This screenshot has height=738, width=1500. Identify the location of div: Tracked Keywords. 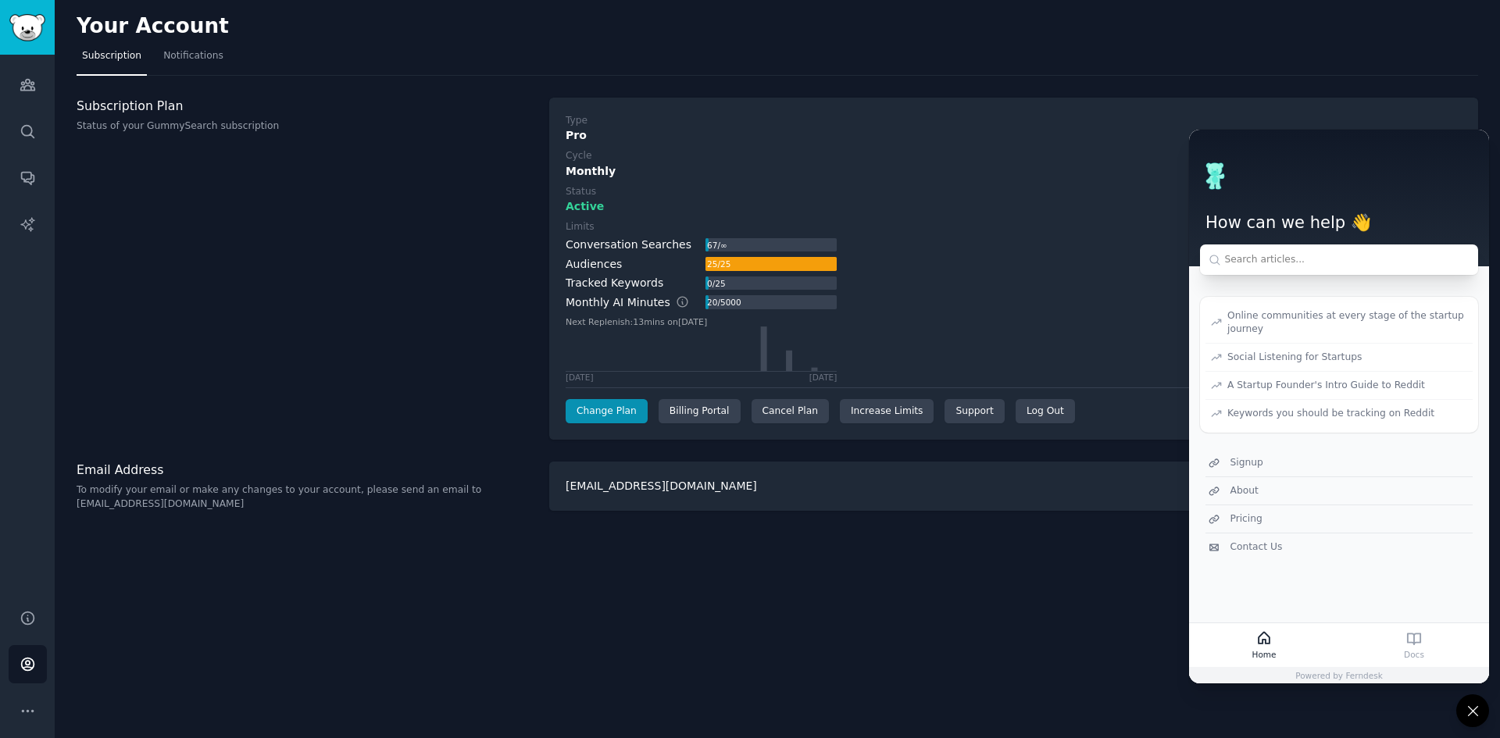
(614, 283).